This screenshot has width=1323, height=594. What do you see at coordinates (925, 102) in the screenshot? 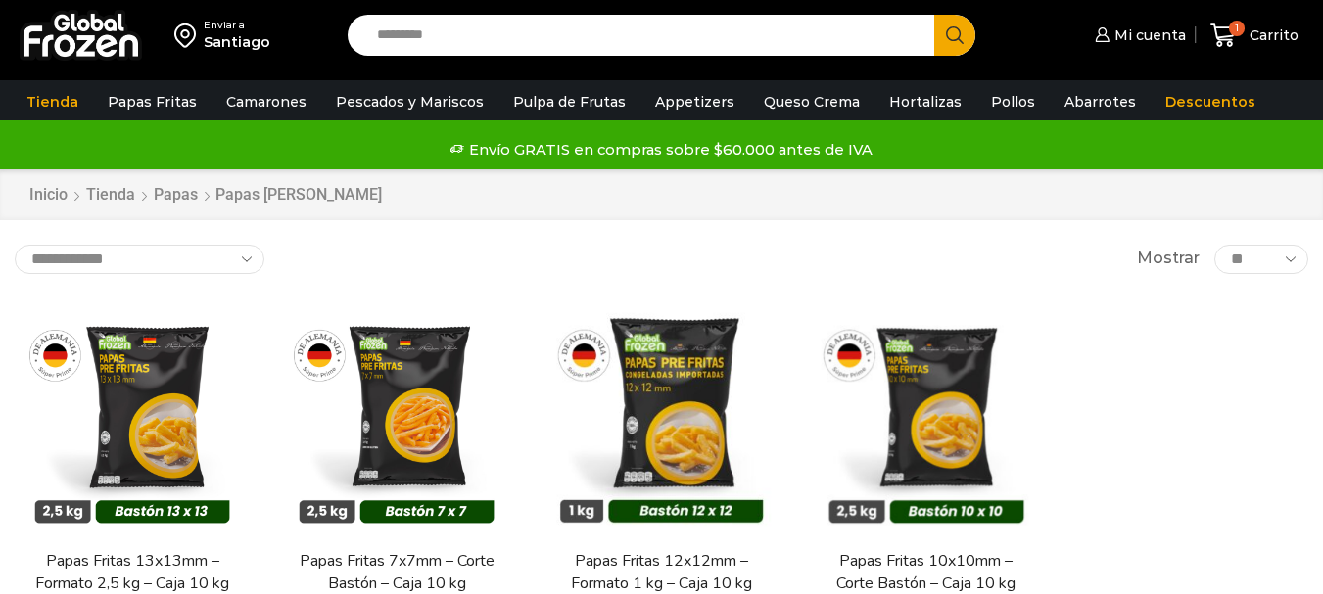
I see `a: Hortalizas` at bounding box center [925, 102].